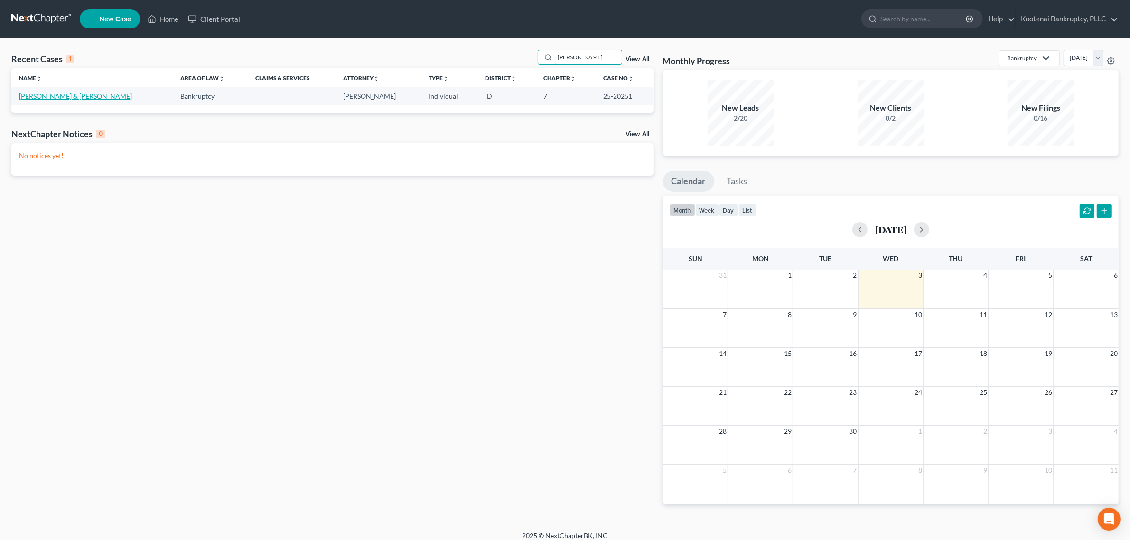  What do you see at coordinates (788, 354) in the screenshot?
I see `span: 15` at bounding box center [788, 354].